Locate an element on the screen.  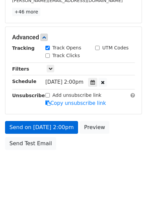
strong: Filters is located at coordinates (21, 69).